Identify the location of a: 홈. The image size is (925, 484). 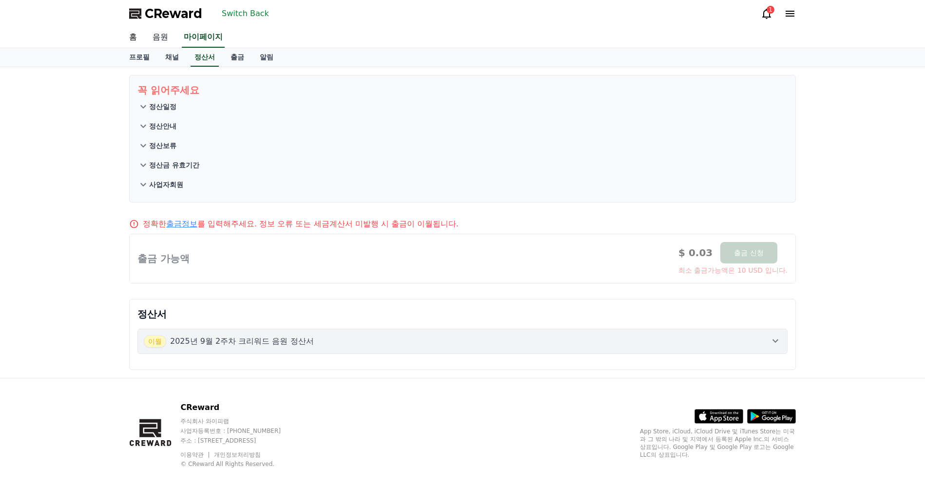
(133, 38).